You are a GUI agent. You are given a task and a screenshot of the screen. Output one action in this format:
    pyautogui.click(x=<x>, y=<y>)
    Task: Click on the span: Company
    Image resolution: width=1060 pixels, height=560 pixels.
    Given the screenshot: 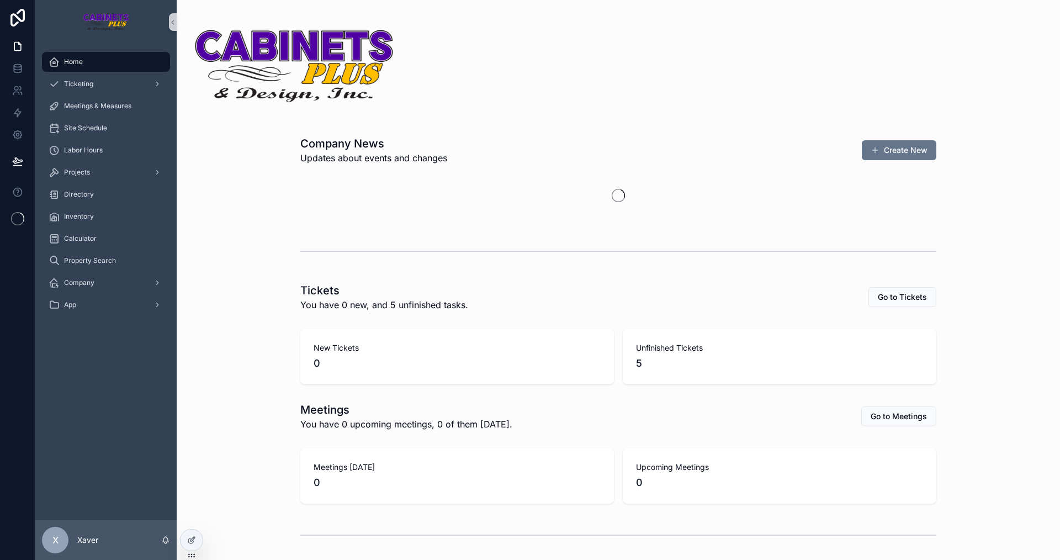 What is the action you would take?
    pyautogui.click(x=79, y=283)
    